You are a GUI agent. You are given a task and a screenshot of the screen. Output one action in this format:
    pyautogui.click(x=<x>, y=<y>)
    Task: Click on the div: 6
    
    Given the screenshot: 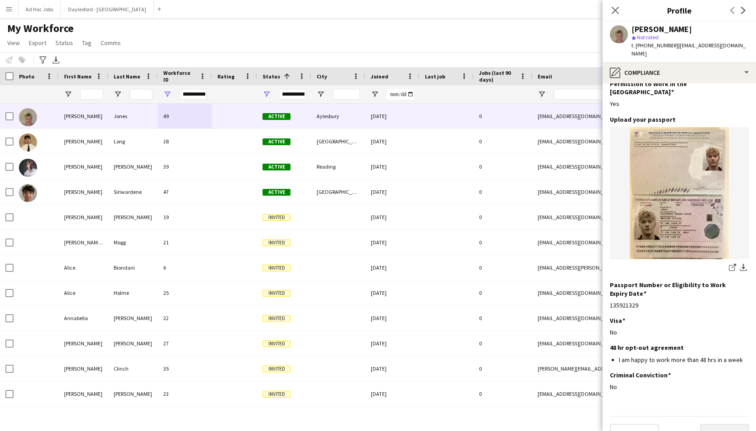 What is the action you would take?
    pyautogui.click(x=185, y=267)
    